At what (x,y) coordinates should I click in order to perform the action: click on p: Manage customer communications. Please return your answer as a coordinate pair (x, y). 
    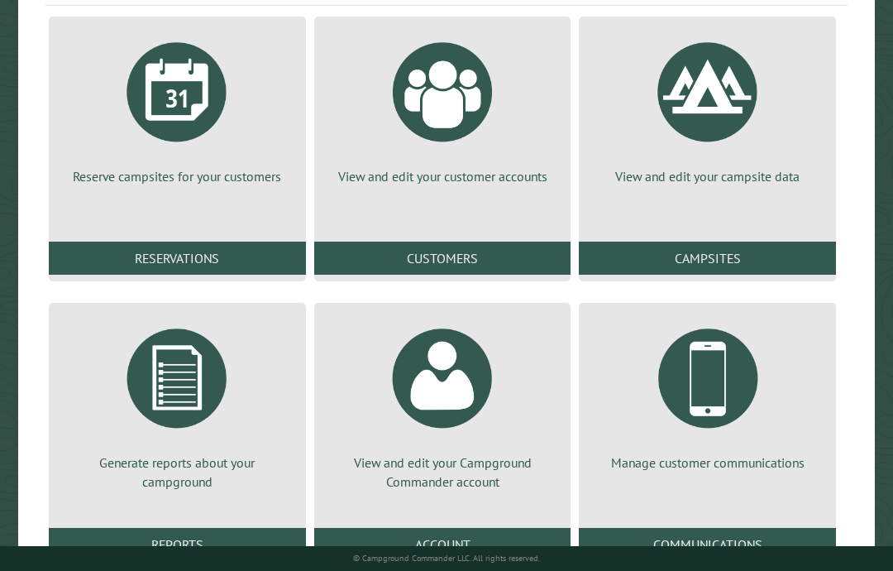
    Looking at the image, I should click on (707, 462).